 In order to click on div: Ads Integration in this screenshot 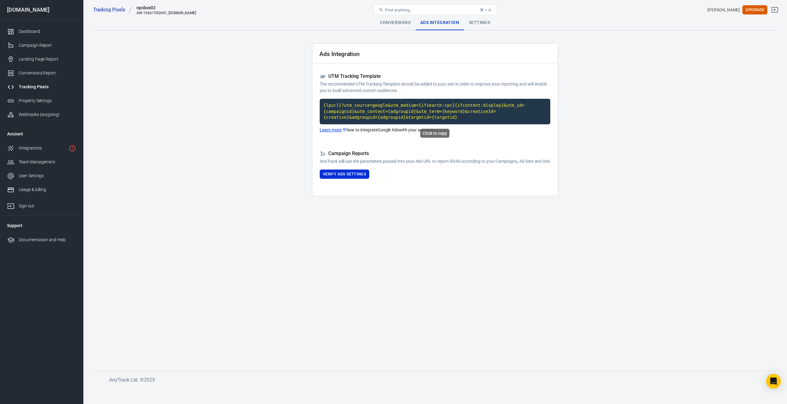, I will do `click(440, 23)`.